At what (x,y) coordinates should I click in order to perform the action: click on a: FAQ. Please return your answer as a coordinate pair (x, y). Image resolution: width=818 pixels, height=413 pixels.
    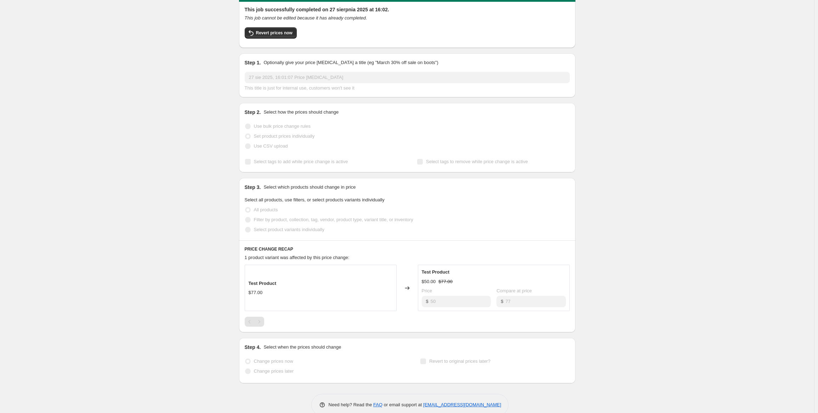
    Looking at the image, I should click on (378, 405).